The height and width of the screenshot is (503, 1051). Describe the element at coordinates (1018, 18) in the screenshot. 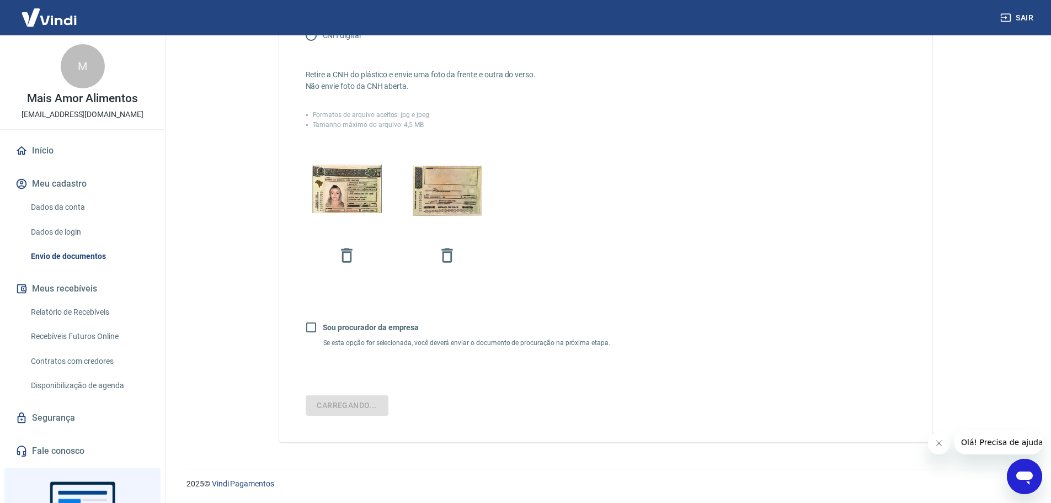

I see `button: Sair` at that location.